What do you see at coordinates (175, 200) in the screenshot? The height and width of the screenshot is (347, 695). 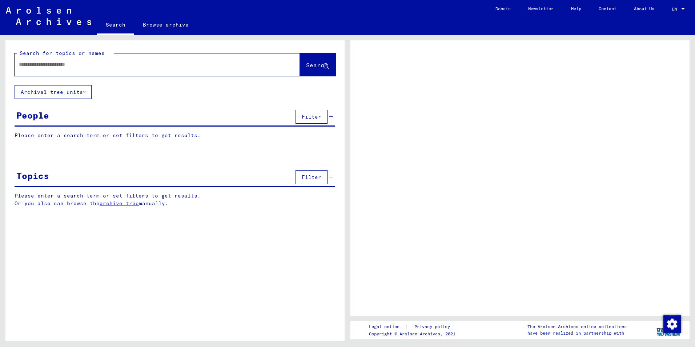 I see `p: Please enter a search term or set filters to get results. Or you also can browse the manually.` at bounding box center [175, 200].